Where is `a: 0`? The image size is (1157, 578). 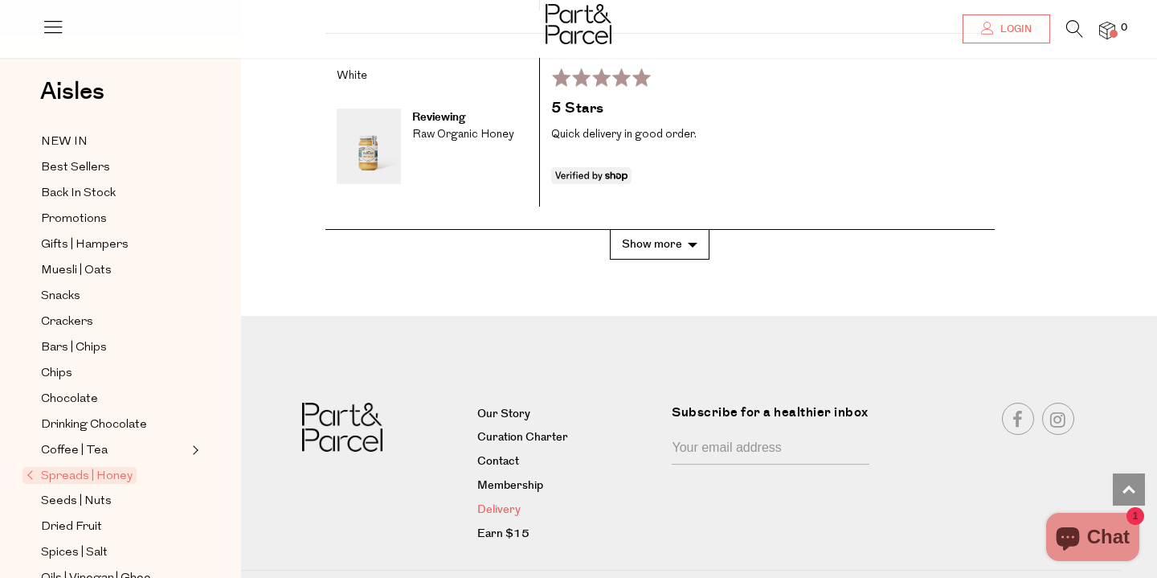 a: 0 is located at coordinates (1107, 30).